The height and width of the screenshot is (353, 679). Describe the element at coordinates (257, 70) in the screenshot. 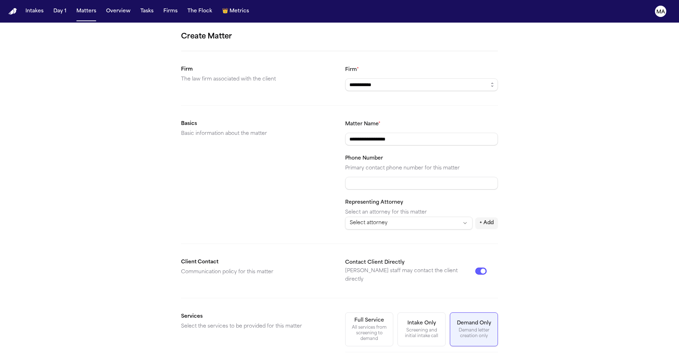

I see `h2: Firm` at that location.